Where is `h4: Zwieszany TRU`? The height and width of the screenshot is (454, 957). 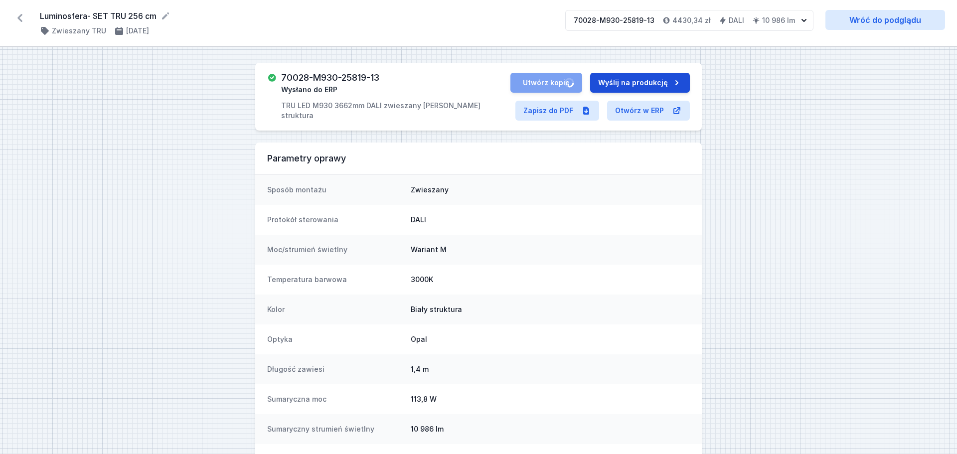 h4: Zwieszany TRU is located at coordinates (79, 31).